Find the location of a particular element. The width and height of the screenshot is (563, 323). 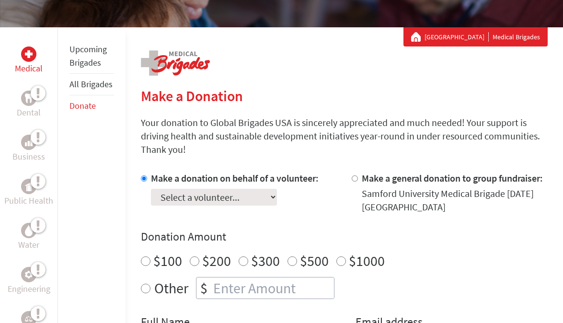

li: Donate is located at coordinates (92, 106).